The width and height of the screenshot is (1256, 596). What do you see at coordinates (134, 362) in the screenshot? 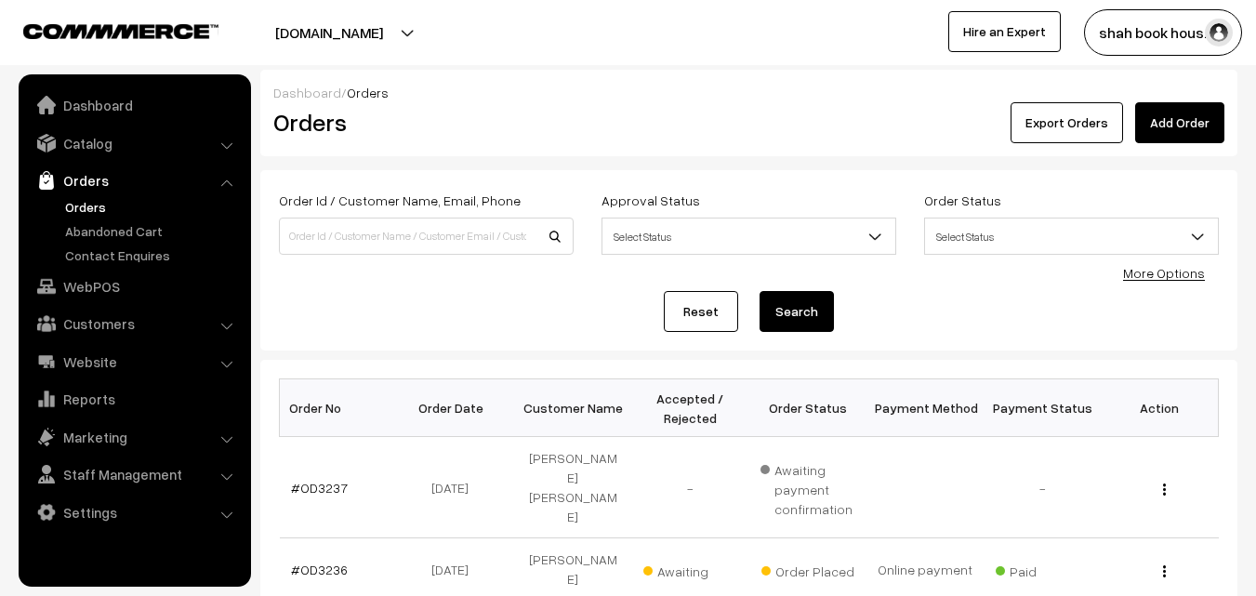
I see `a: Website` at bounding box center [134, 362].